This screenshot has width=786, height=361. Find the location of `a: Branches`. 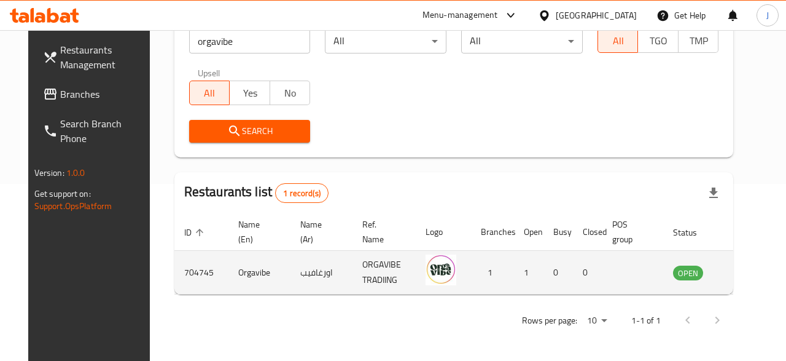

a: Branches is located at coordinates (96, 94).